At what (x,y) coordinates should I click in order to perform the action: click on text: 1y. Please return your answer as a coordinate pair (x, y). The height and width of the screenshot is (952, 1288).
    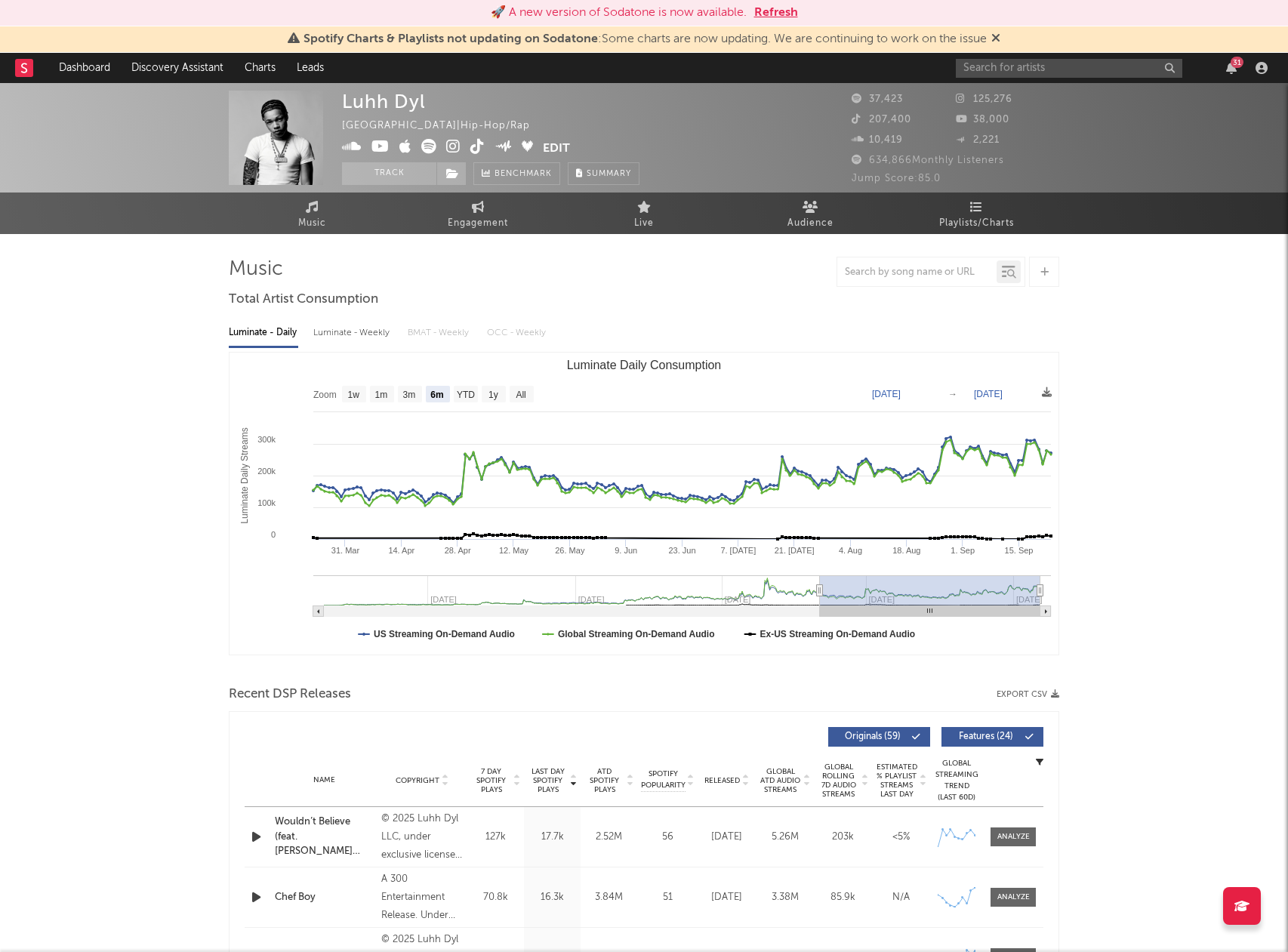
    Looking at the image, I should click on (493, 395).